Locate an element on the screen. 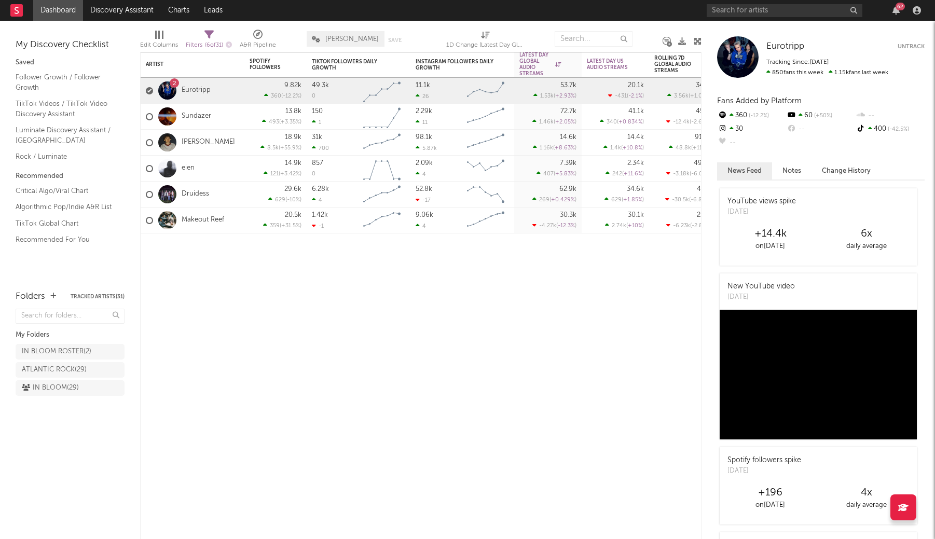  span: 493 is located at coordinates (274, 122).